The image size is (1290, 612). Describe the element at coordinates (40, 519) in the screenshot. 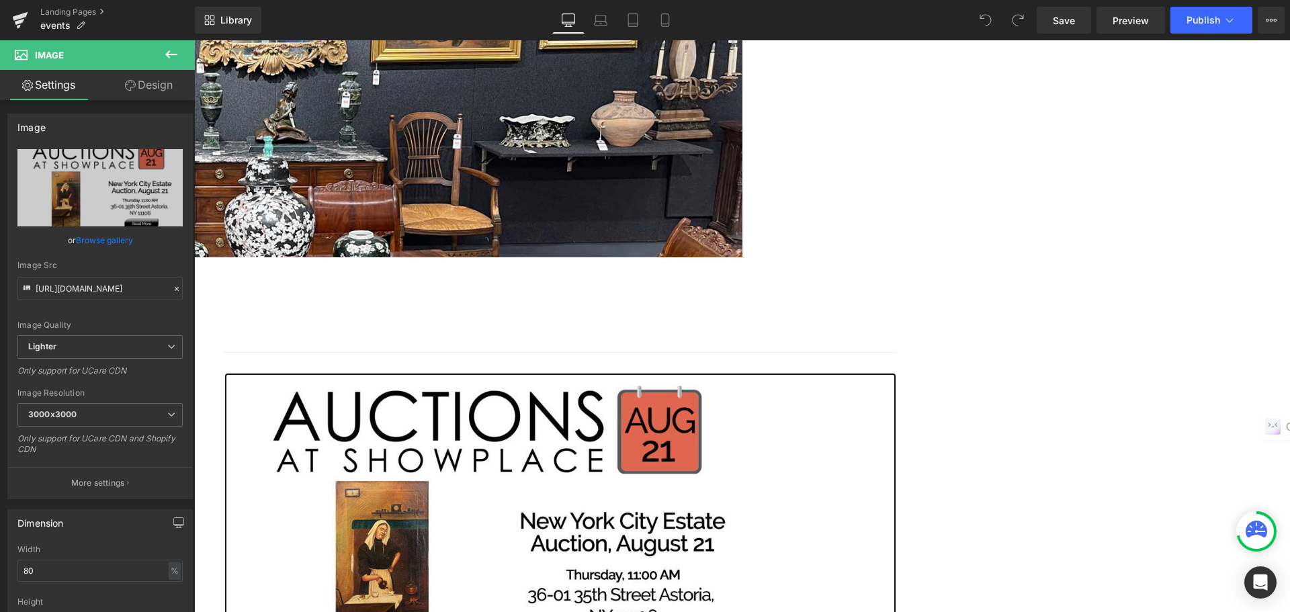

I see `div: Dimension` at that location.